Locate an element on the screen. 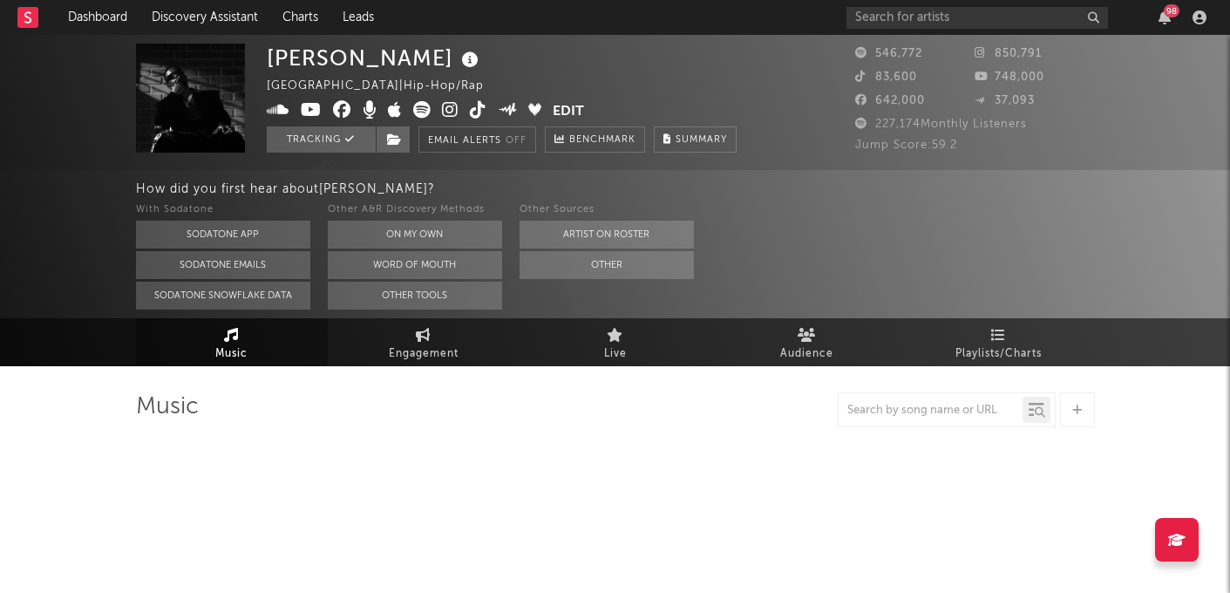  button: Other Tools is located at coordinates (415, 296).